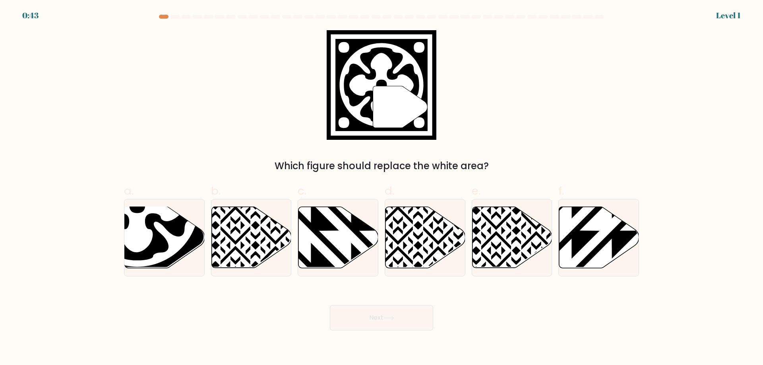  What do you see at coordinates (382, 318) in the screenshot?
I see `button: Next` at bounding box center [382, 318].